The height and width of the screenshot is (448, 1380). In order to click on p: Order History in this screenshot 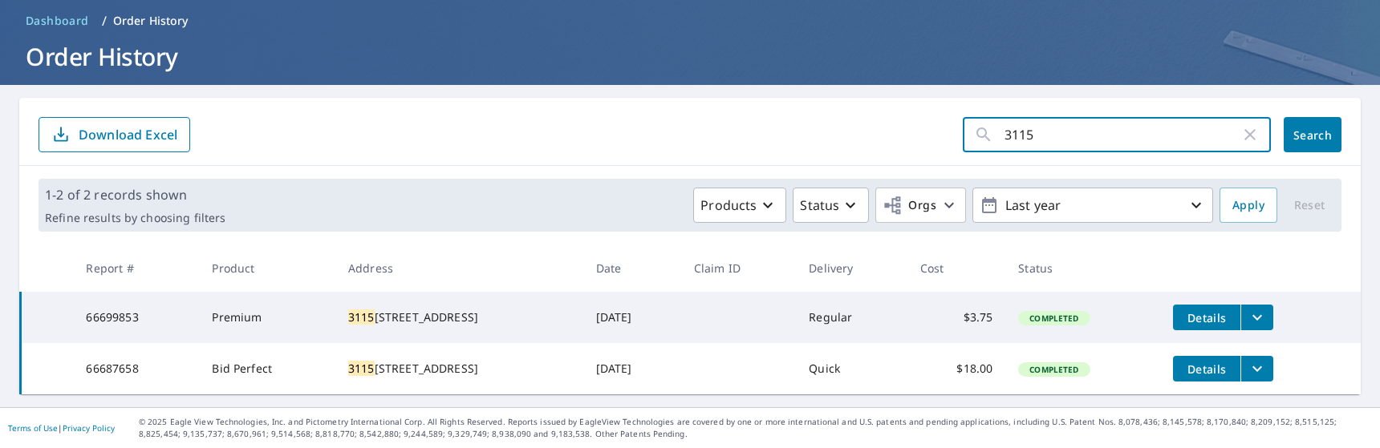, I will do `click(151, 21)`.